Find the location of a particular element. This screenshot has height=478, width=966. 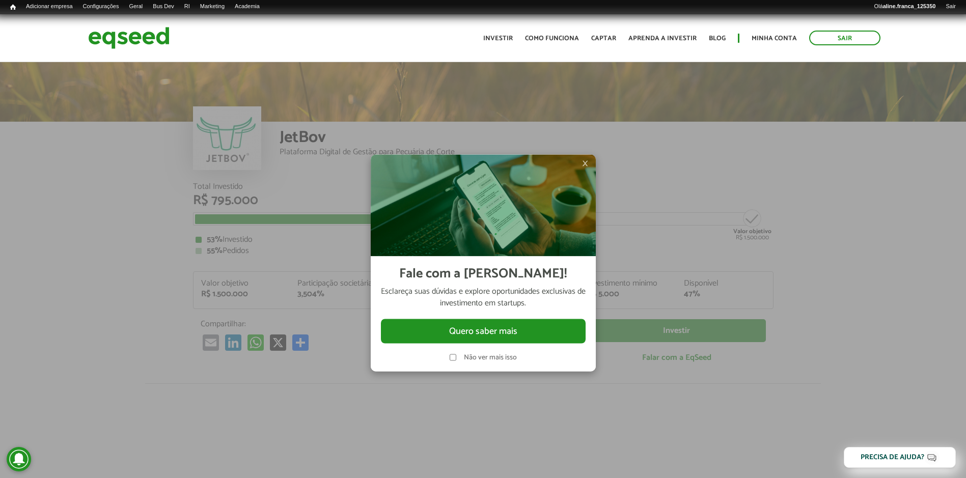

strong: aline.franca_125350 is located at coordinates (910, 6).